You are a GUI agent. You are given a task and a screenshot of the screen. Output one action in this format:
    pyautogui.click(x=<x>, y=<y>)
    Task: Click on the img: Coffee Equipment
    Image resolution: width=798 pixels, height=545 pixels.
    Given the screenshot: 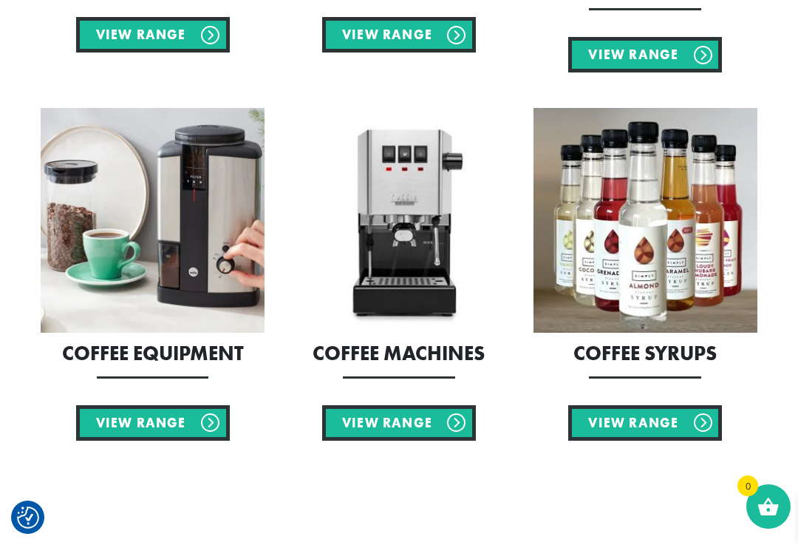 What is the action you would take?
    pyautogui.click(x=152, y=219)
    